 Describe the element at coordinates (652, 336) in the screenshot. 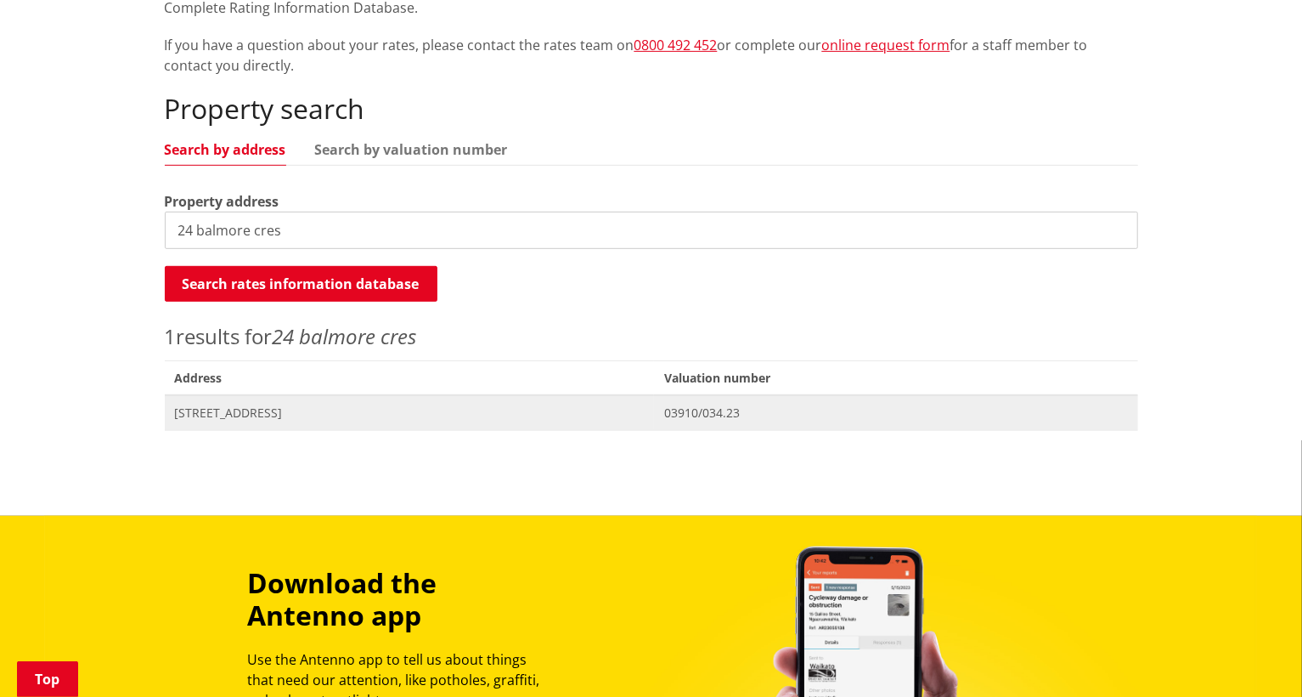

I see `p: results for` at that location.